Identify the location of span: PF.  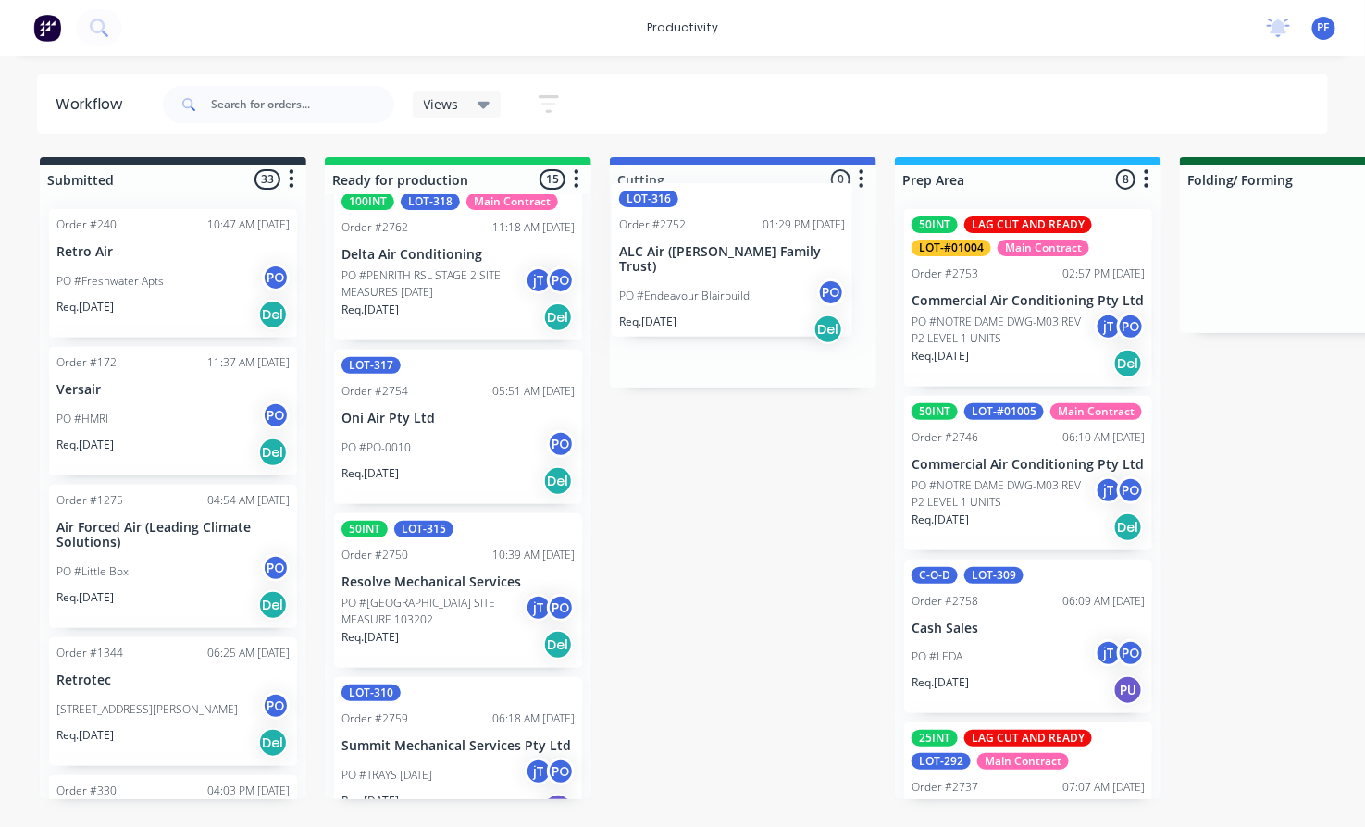
(1323, 28).